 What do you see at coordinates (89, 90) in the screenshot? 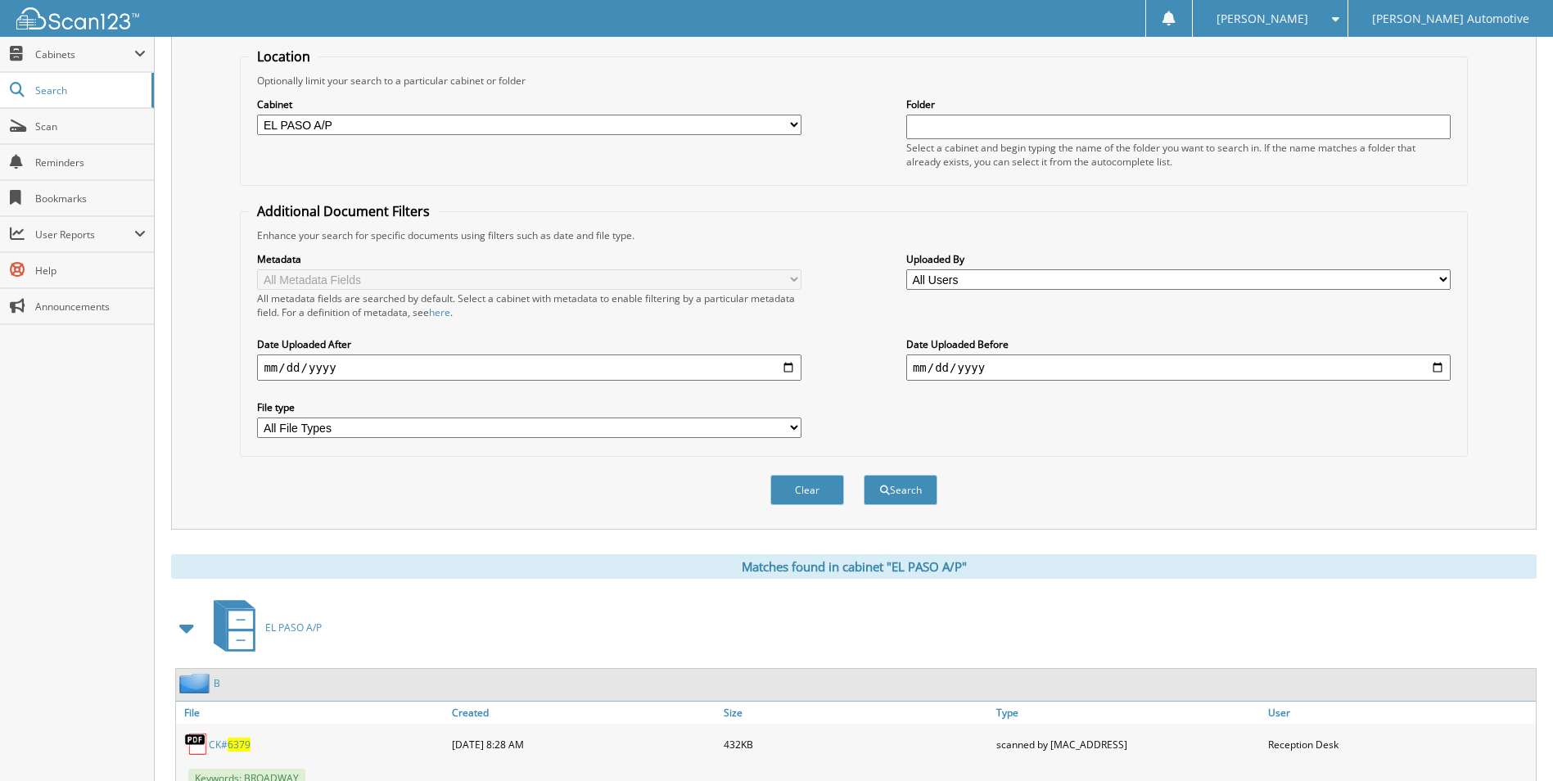
I see `span: Search` at bounding box center [89, 90].